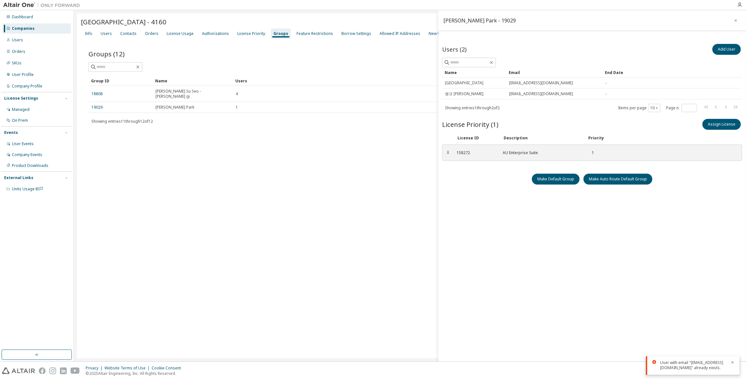 The image size is (746, 380). Describe the element at coordinates (726, 49) in the screenshot. I see `button: Add User` at that location.